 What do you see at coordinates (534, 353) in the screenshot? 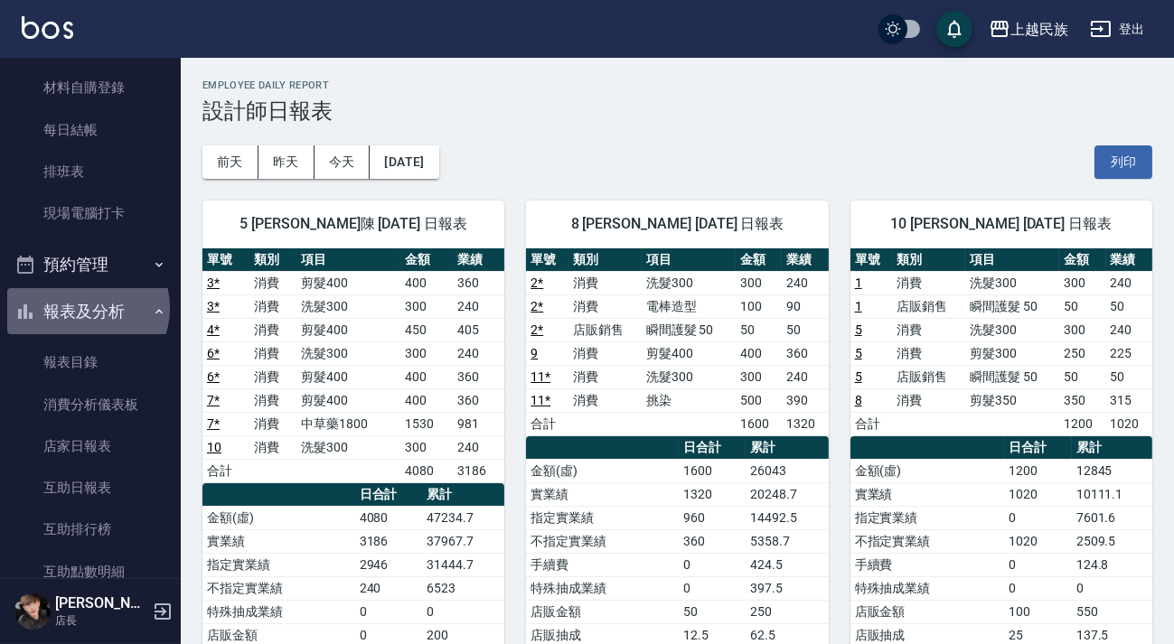
I see `a: 9` at bounding box center [534, 353].